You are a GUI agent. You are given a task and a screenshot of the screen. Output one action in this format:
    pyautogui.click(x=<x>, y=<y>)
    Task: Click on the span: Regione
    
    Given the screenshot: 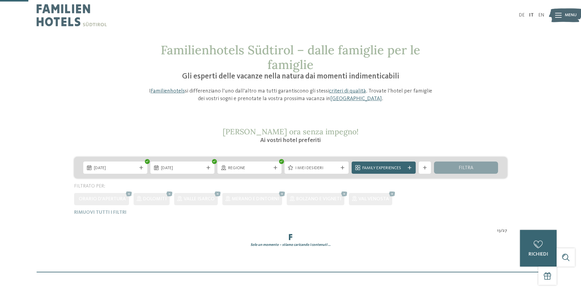 What is the action you would take?
    pyautogui.click(x=249, y=168)
    